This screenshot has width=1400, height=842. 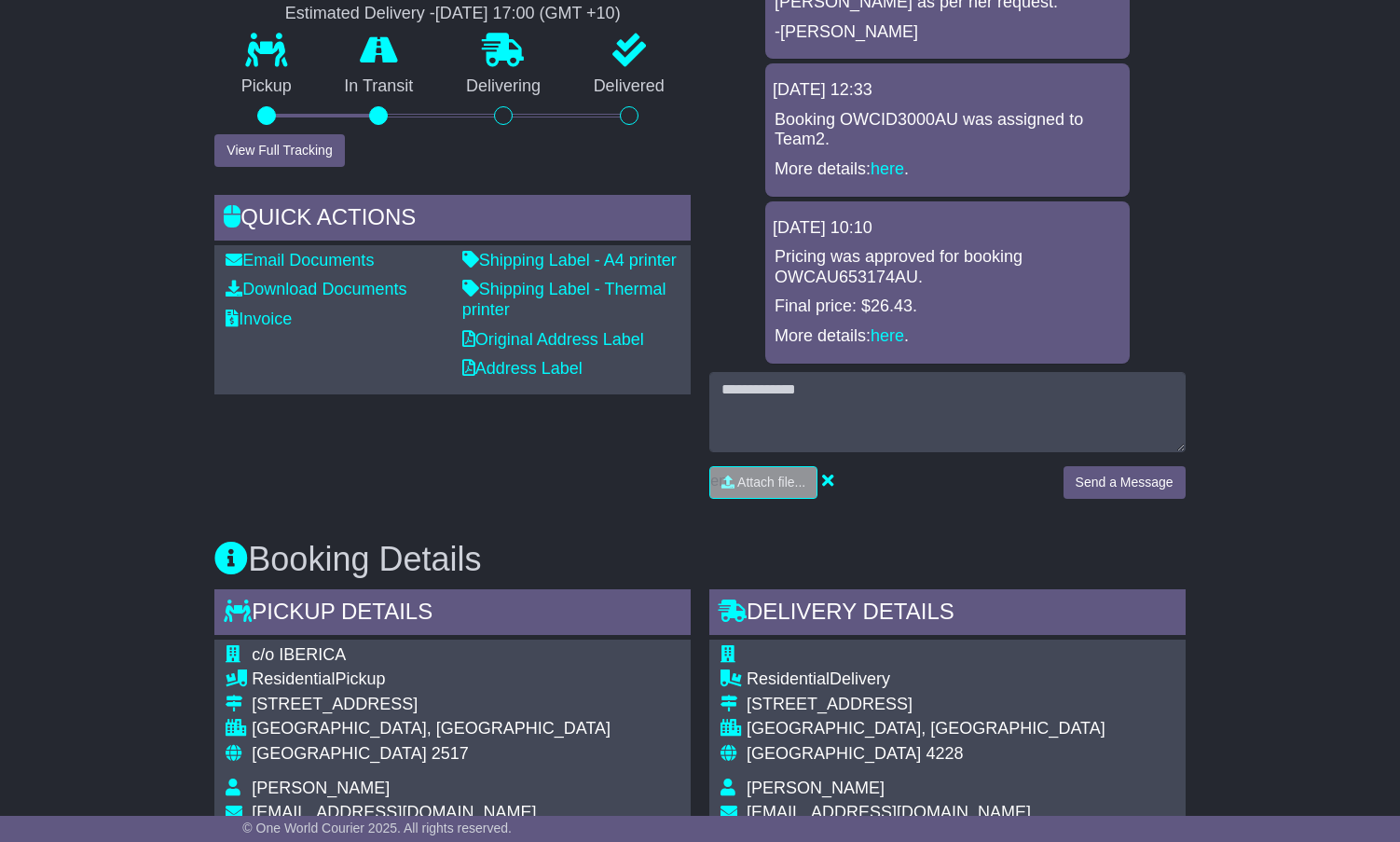 I want to click on a: Original Address Label, so click(x=553, y=339).